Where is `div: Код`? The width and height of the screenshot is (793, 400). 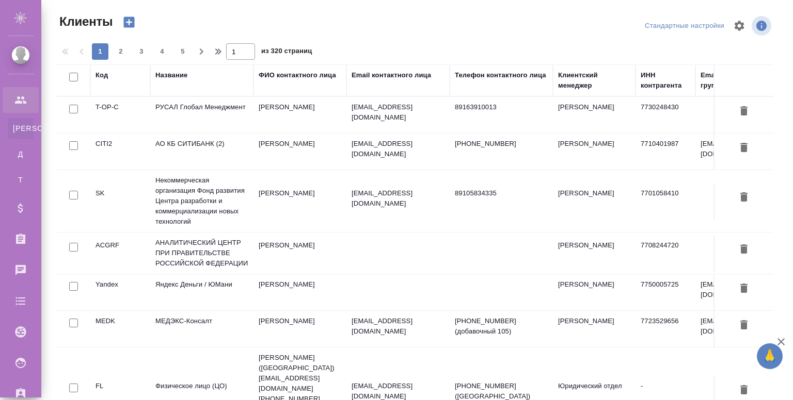
div: Код is located at coordinates (102, 75).